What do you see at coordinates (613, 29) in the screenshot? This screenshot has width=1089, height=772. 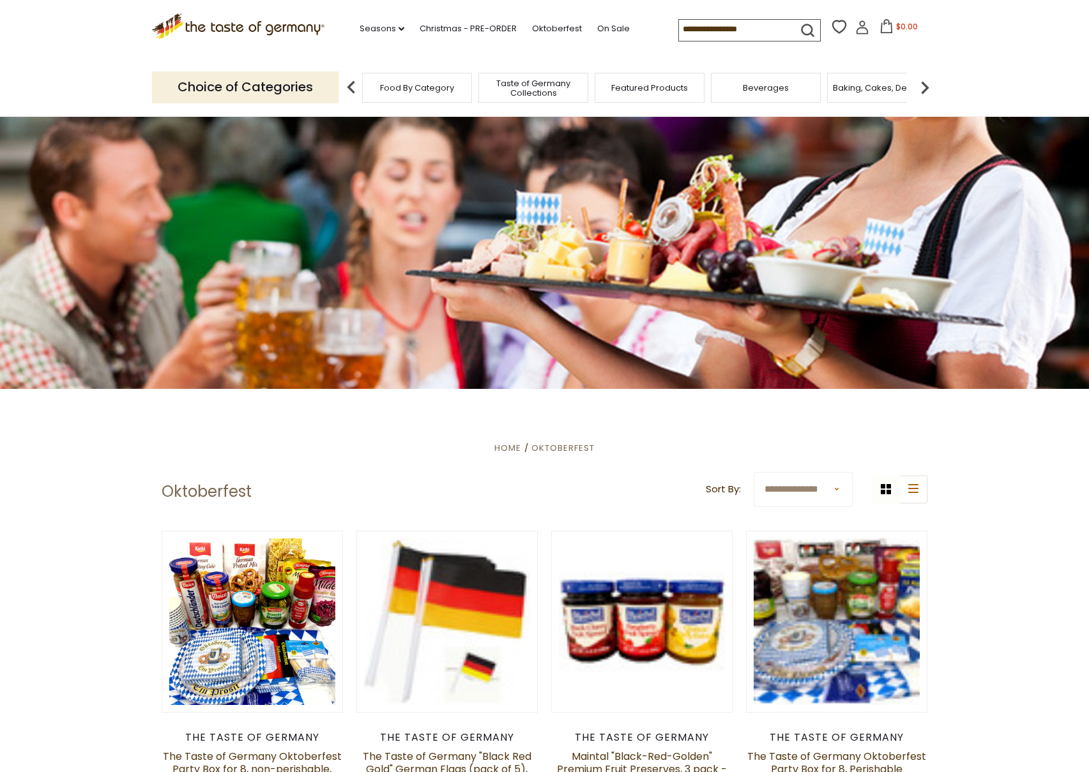 I see `a: On Sale` at bounding box center [613, 29].